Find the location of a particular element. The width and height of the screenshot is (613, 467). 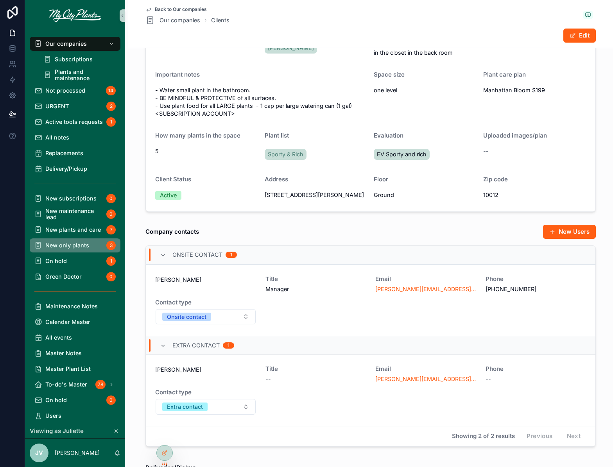

a: All events is located at coordinates (75, 338).